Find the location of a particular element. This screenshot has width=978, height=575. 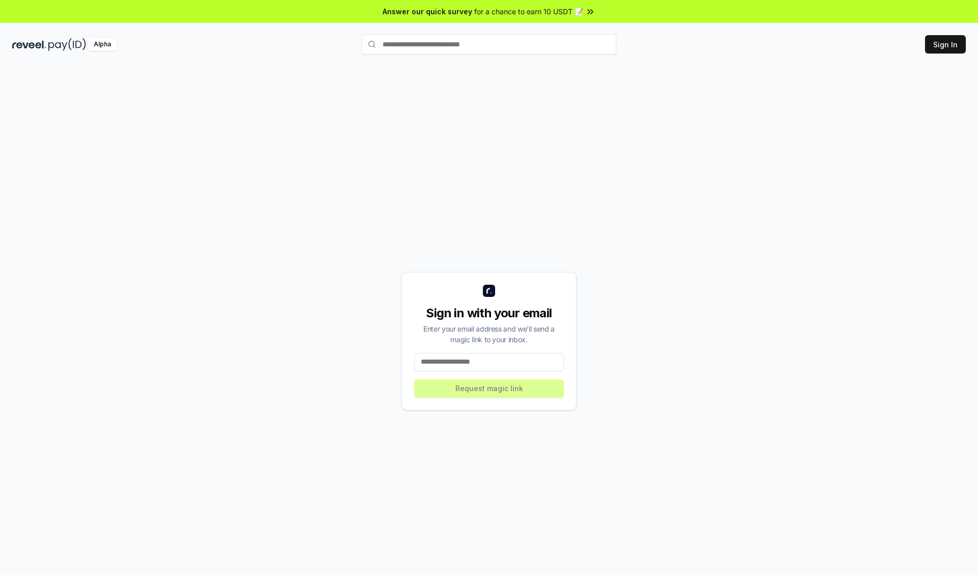

img: pay_id is located at coordinates (67, 44).